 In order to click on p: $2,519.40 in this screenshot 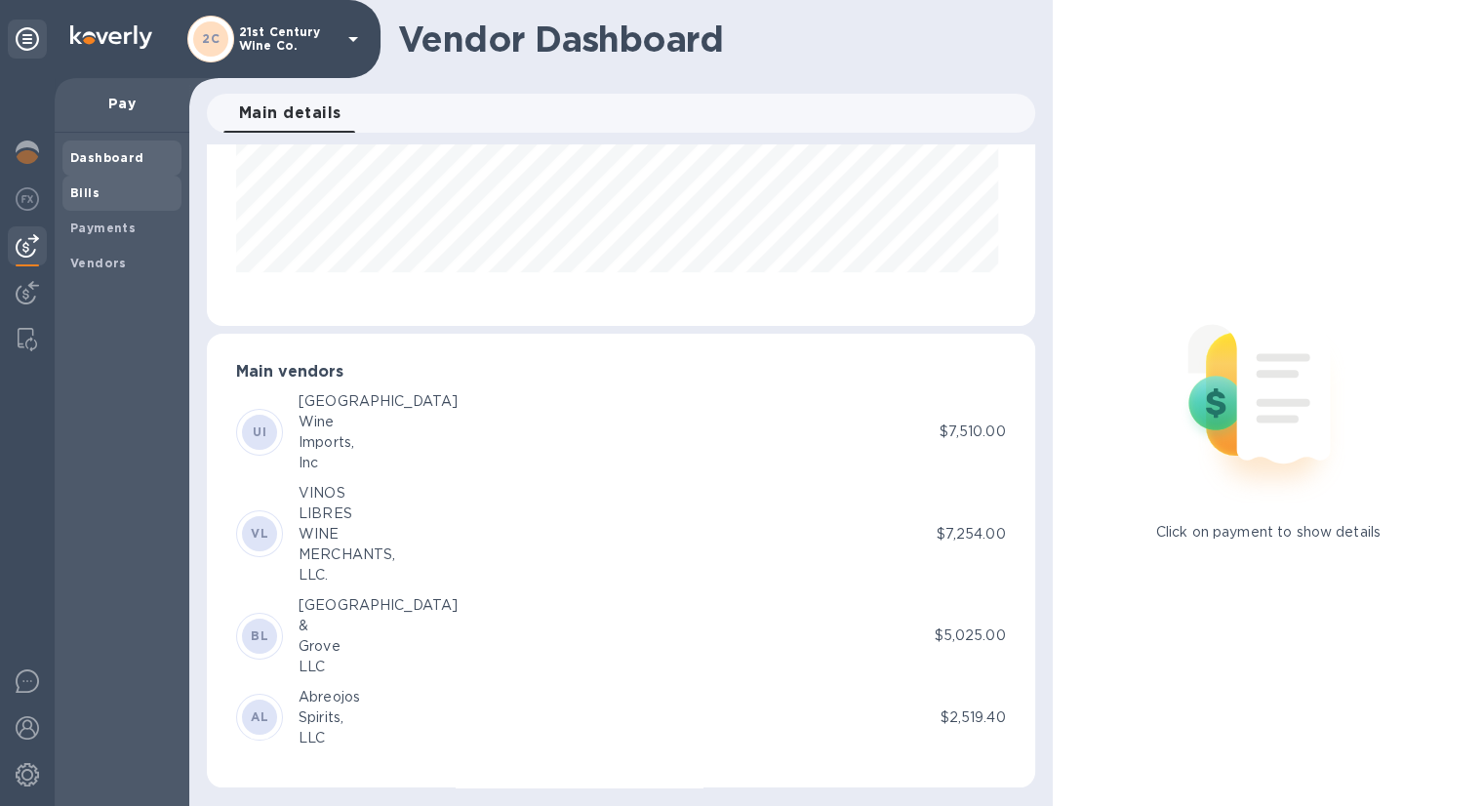, I will do `click(972, 717)`.